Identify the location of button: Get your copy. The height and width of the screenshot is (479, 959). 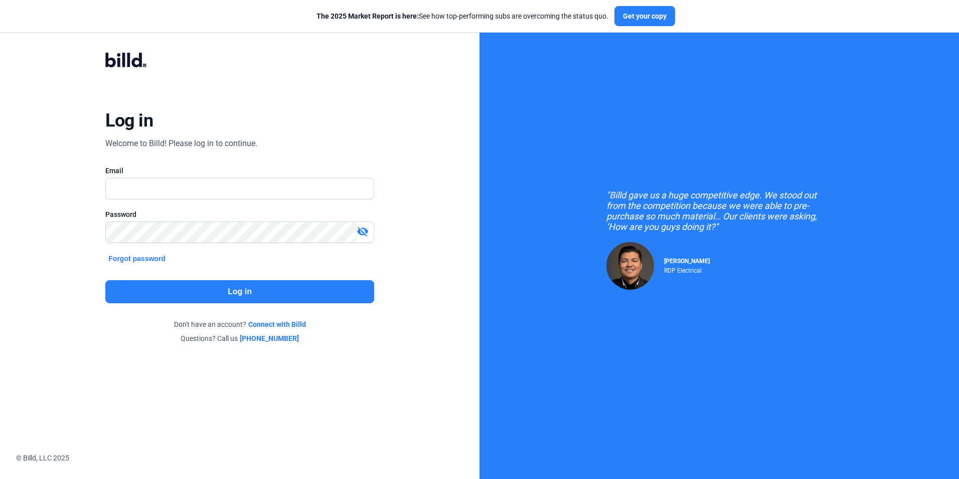
(645, 16).